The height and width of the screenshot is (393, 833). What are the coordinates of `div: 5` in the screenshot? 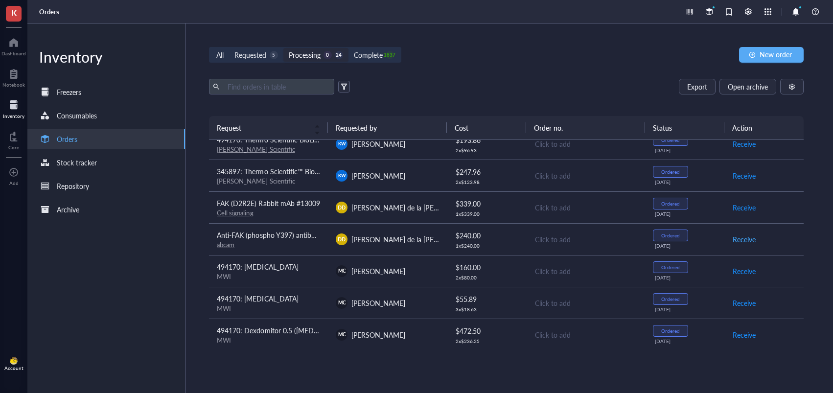 It's located at (274, 55).